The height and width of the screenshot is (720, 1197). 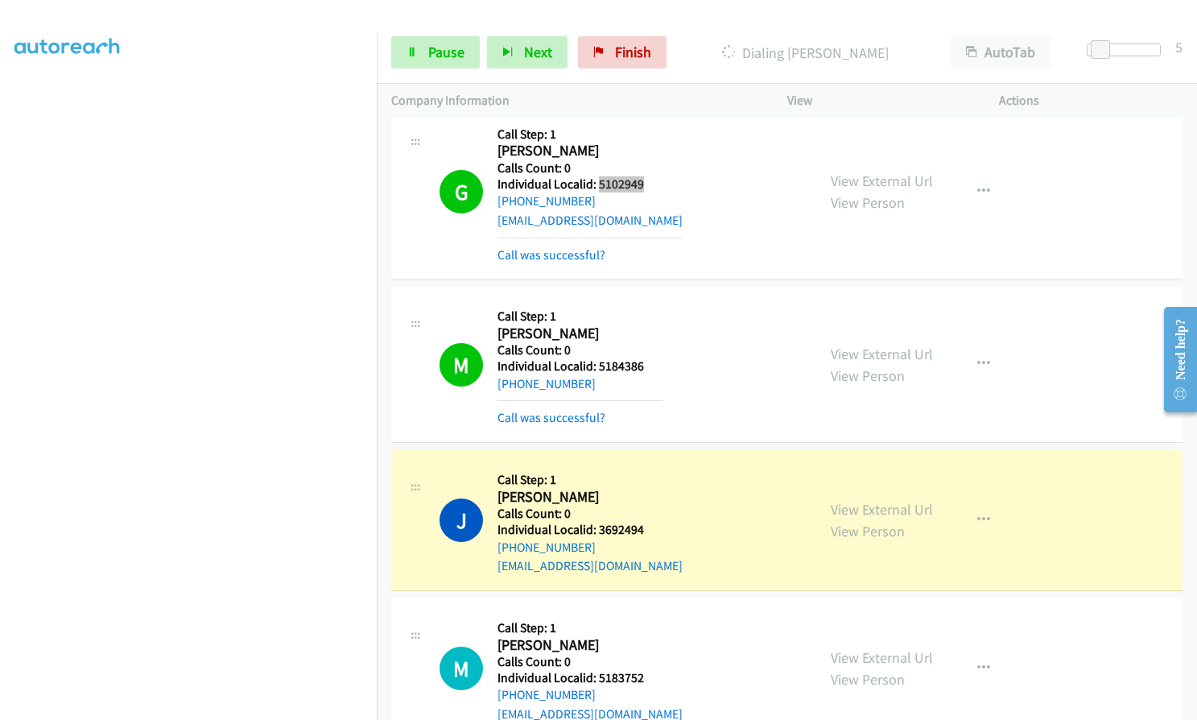 What do you see at coordinates (461, 192) in the screenshot?
I see `h1: G` at bounding box center [461, 192].